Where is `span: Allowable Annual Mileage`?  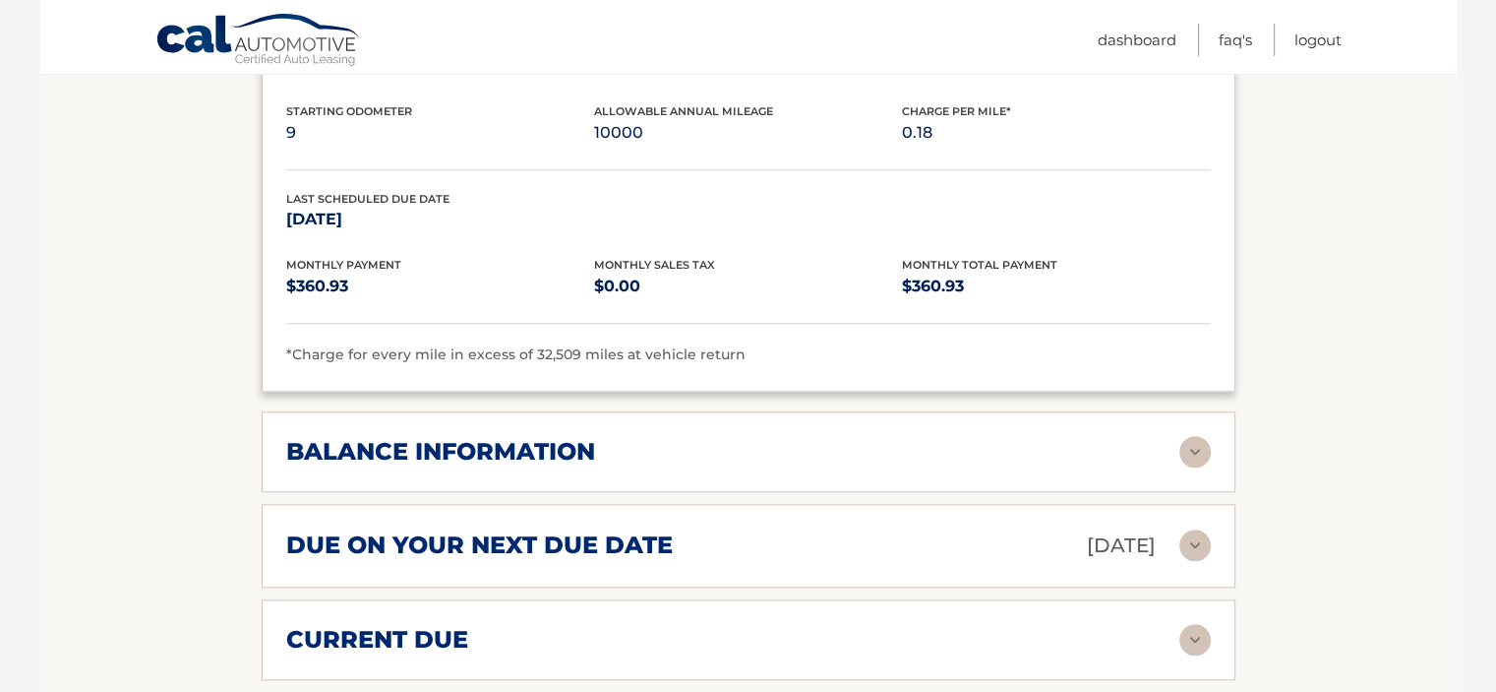
span: Allowable Annual Mileage is located at coordinates (684, 111).